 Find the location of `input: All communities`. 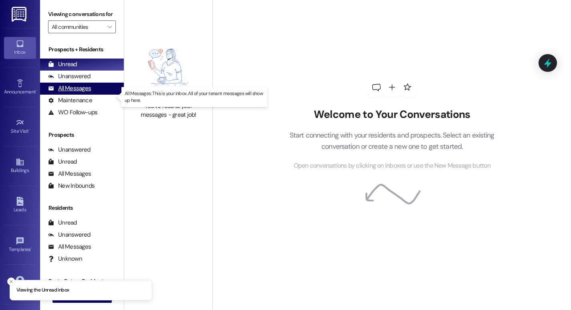

input: All communities is located at coordinates (77, 27).